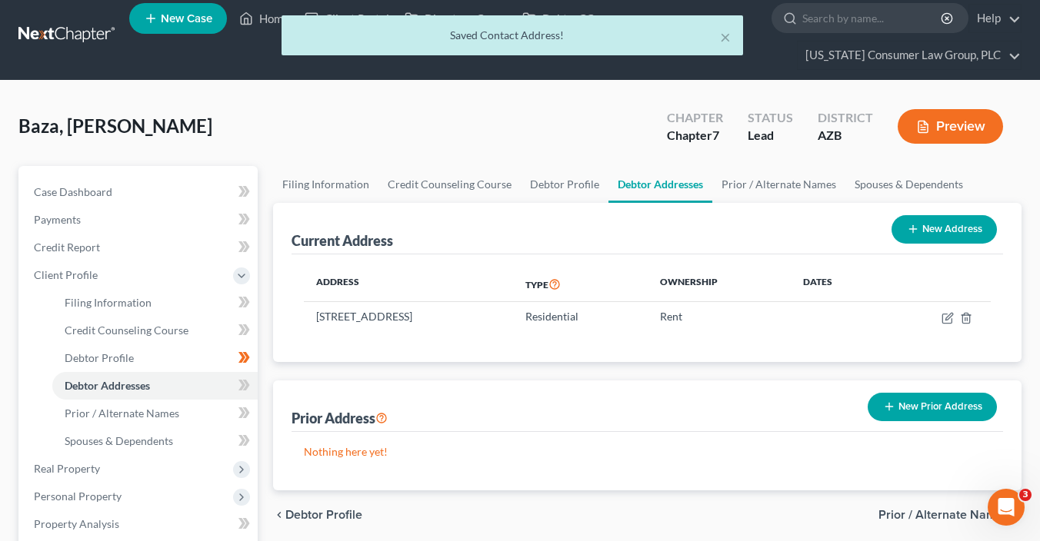 This screenshot has height=541, width=1040. I want to click on th: Address, so click(408, 285).